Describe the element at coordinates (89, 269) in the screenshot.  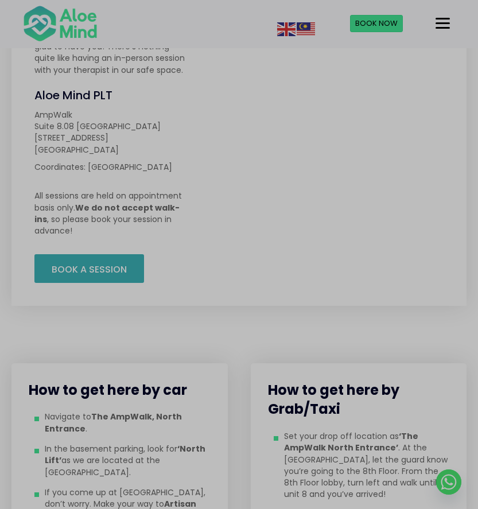
I see `span: Book A Session` at that location.